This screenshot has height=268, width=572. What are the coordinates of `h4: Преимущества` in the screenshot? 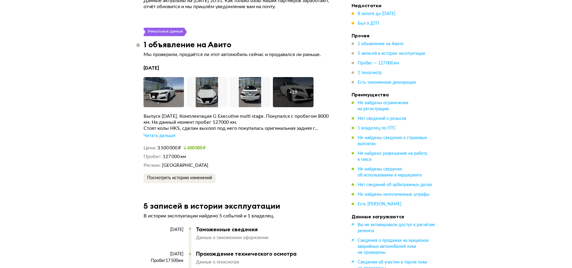 It's located at (394, 95).